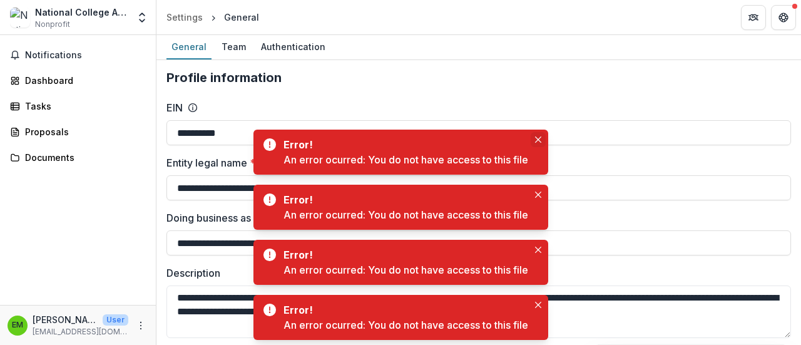 The image size is (801, 345). I want to click on span: Notifications, so click(85, 55).